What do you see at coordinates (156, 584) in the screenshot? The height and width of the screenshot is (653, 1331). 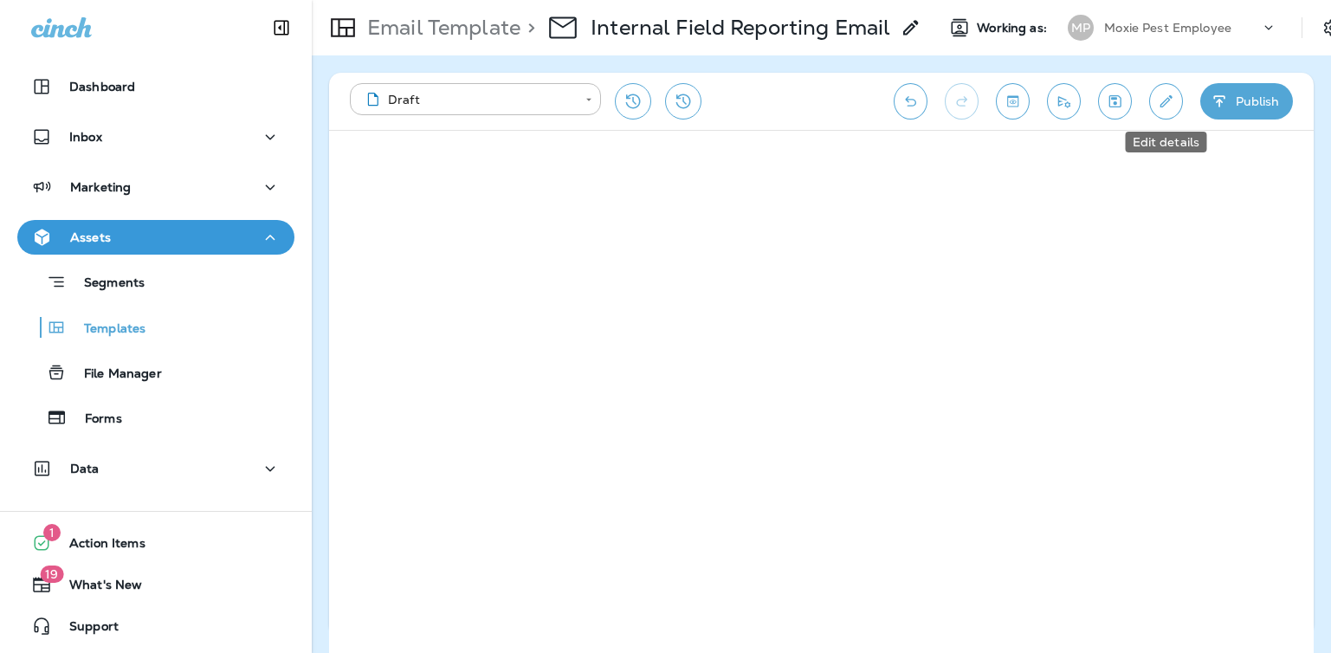 I see `button: 19What's New` at bounding box center [156, 584].